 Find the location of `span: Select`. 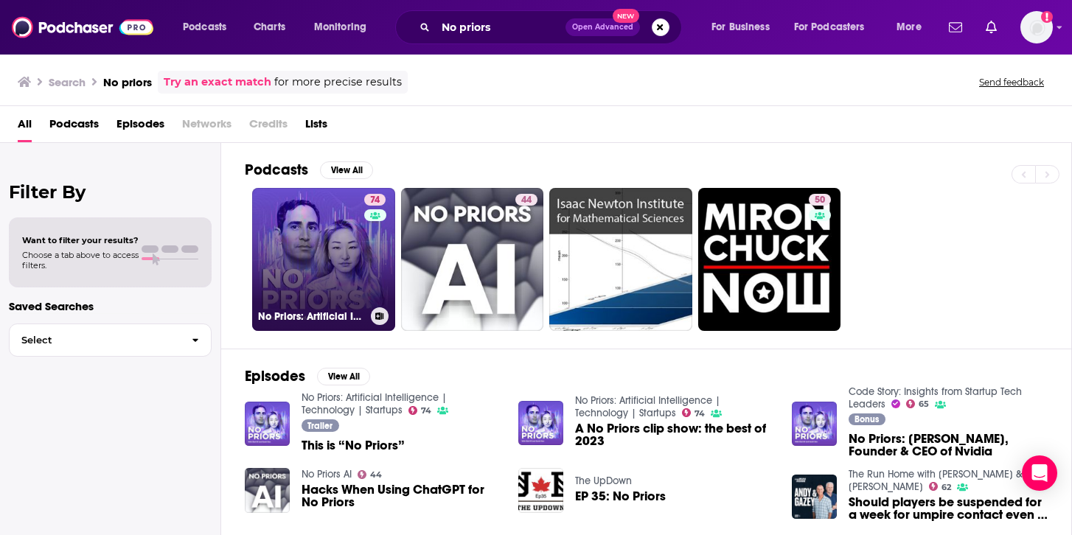

span: Select is located at coordinates (94, 340).